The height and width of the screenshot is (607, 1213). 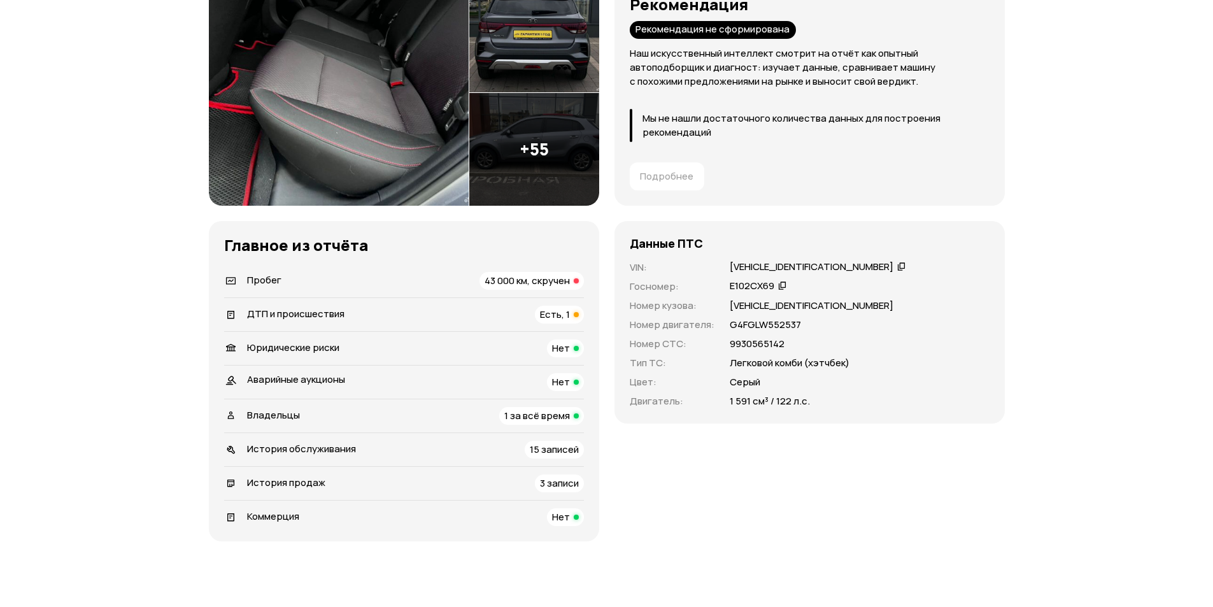 I want to click on span: 15 записей, so click(x=554, y=449).